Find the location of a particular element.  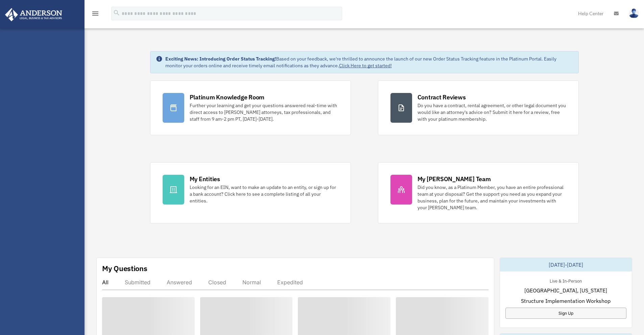

div: Based on your feedback, we're thrilled to announce the launch of our new Order Status Tracking fe... is located at coordinates (369, 62).